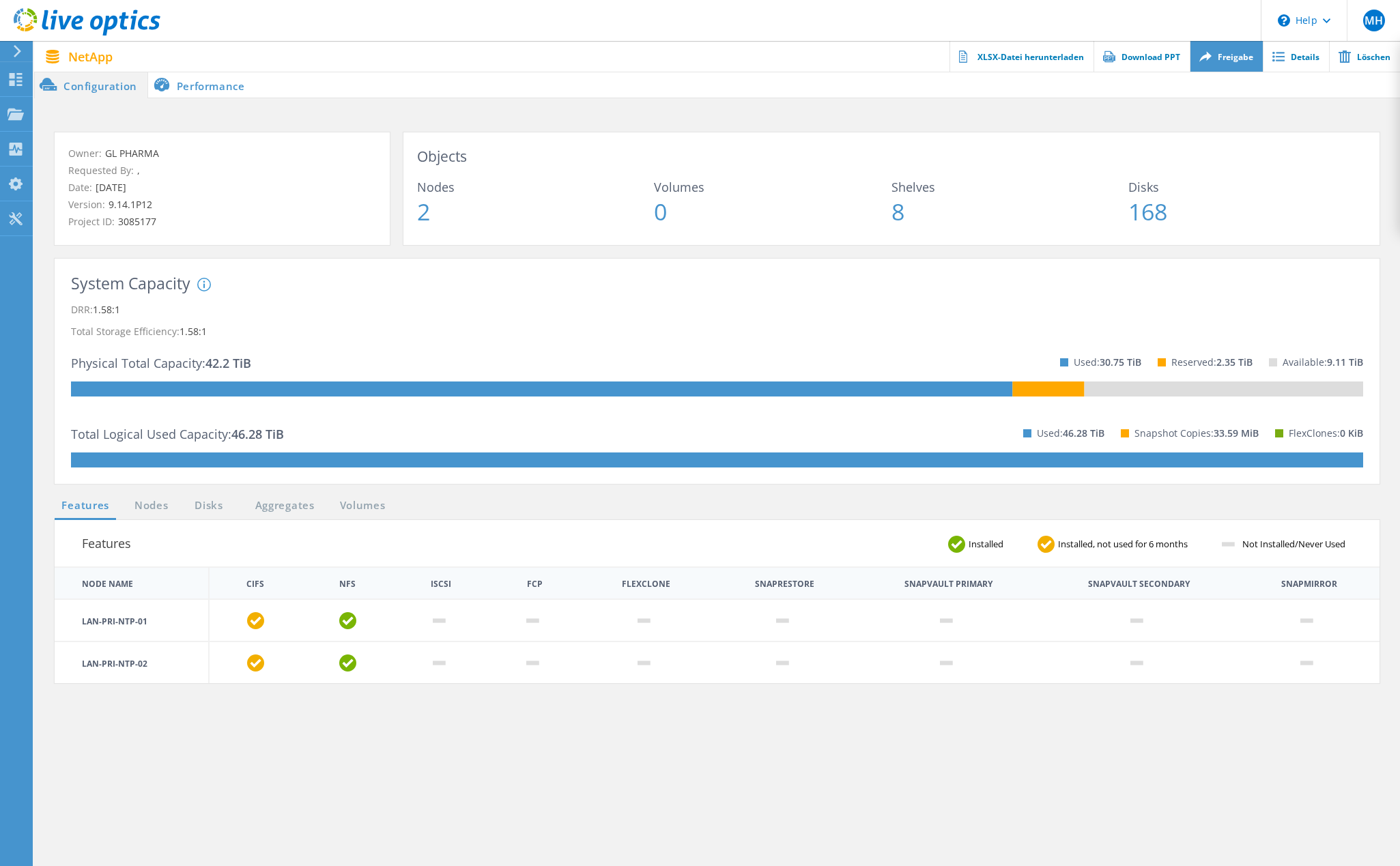 The image size is (1400, 866). What do you see at coordinates (1247, 211) in the screenshot?
I see `span: 168` at bounding box center [1247, 211].